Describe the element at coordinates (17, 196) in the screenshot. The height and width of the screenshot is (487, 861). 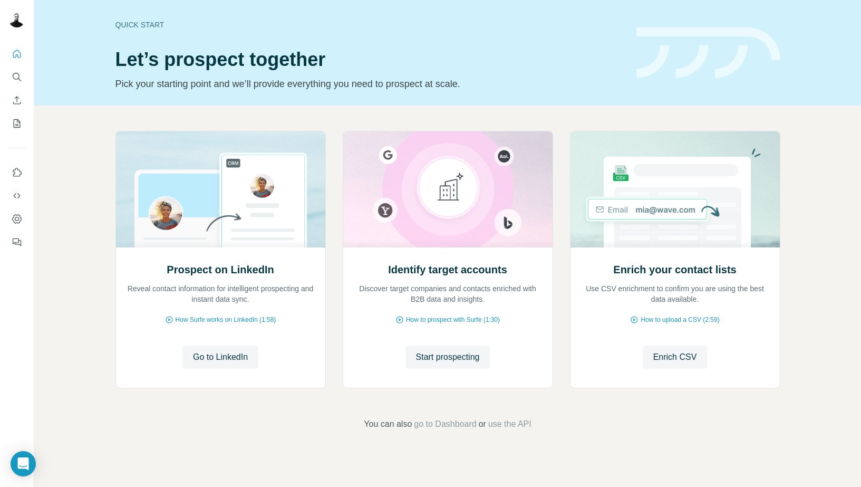
I see `button: Use Surfe API` at that location.